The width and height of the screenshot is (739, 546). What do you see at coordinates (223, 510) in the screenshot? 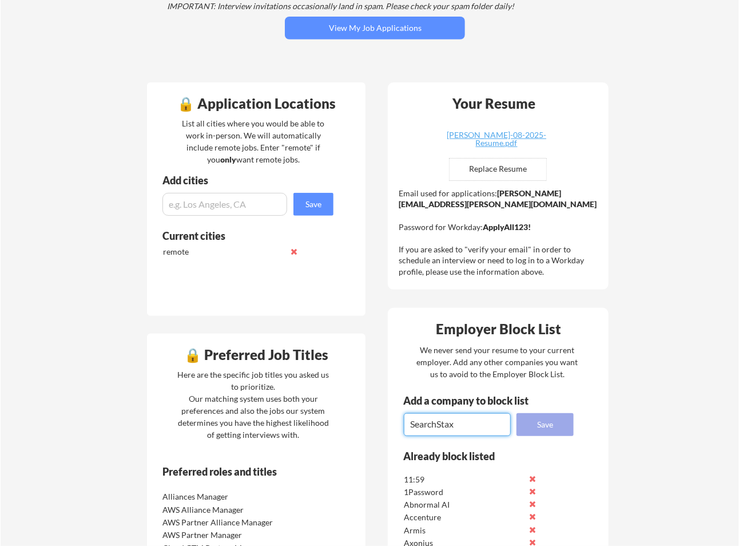
I see `div: AWS Alliance Manager` at bounding box center [223, 510].